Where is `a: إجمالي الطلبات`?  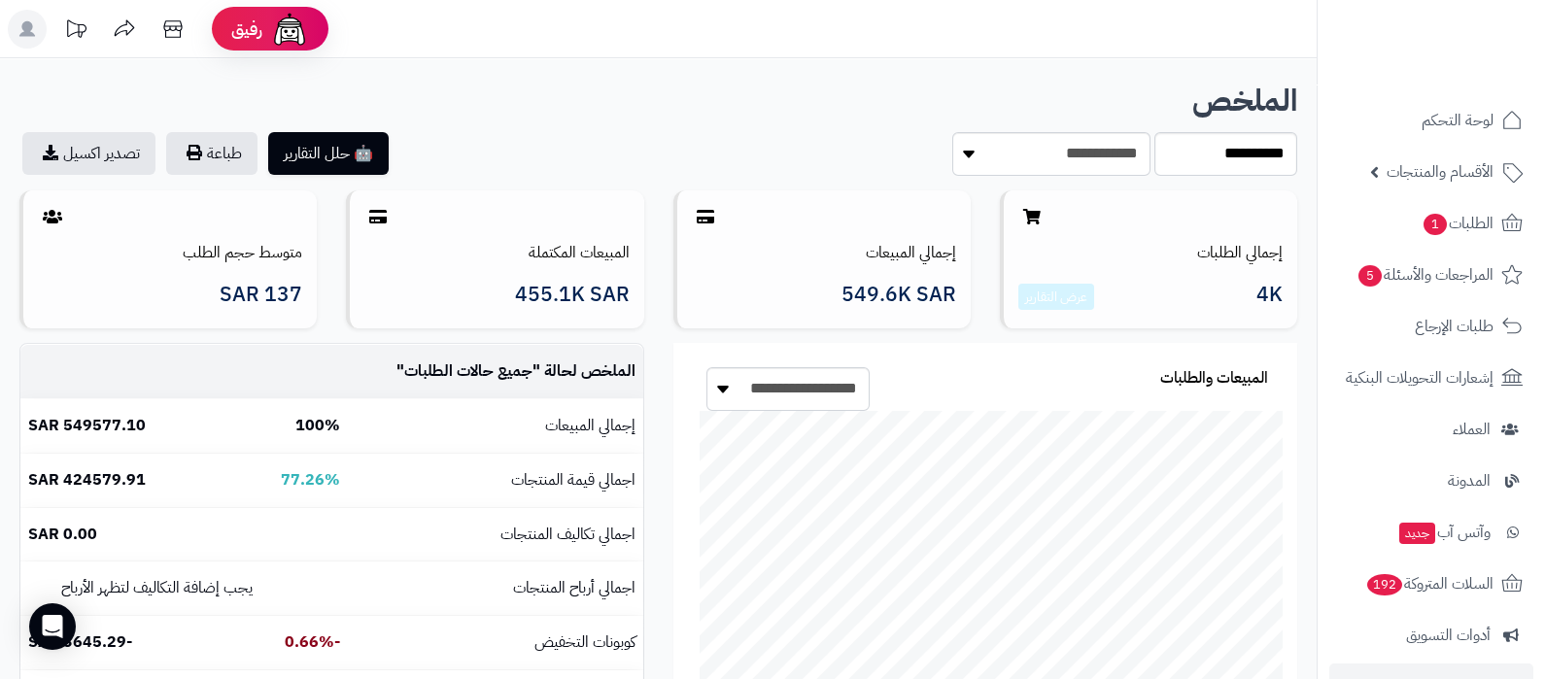
a: إجمالي الطلبات is located at coordinates (1240, 253).